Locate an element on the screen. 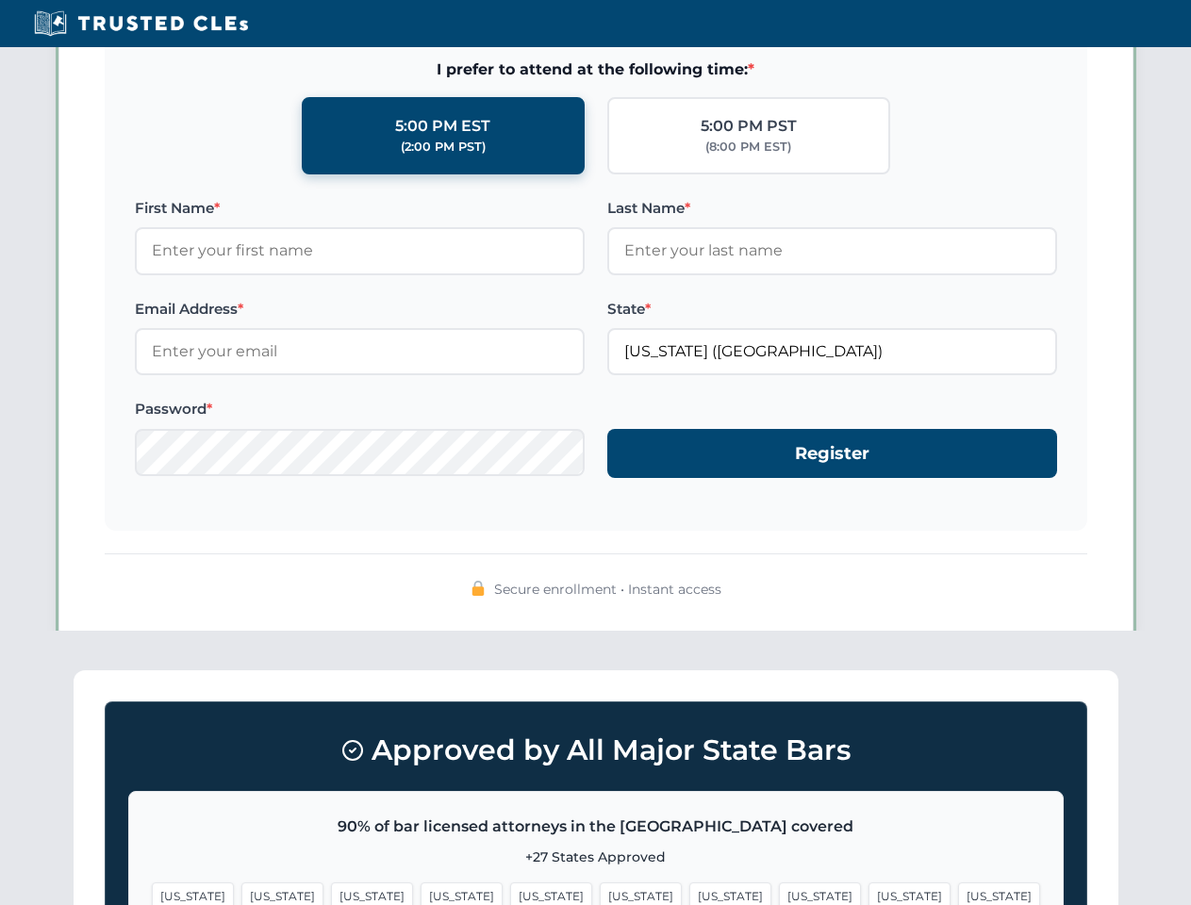 This screenshot has height=905, width=1191. input: Georgia (GA) is located at coordinates (832, 352).